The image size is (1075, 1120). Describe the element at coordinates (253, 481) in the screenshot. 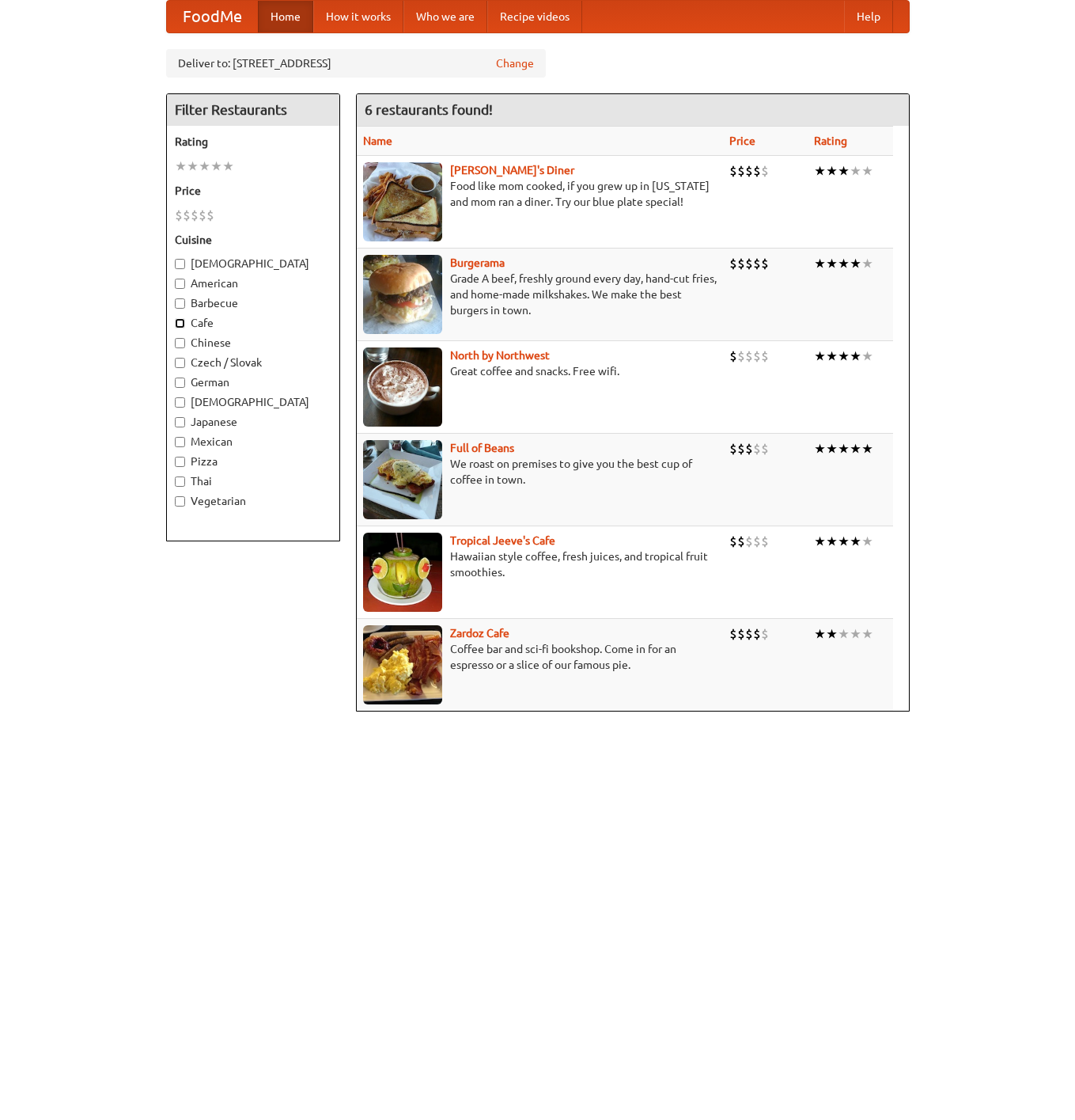

I see `label: Thai` at that location.